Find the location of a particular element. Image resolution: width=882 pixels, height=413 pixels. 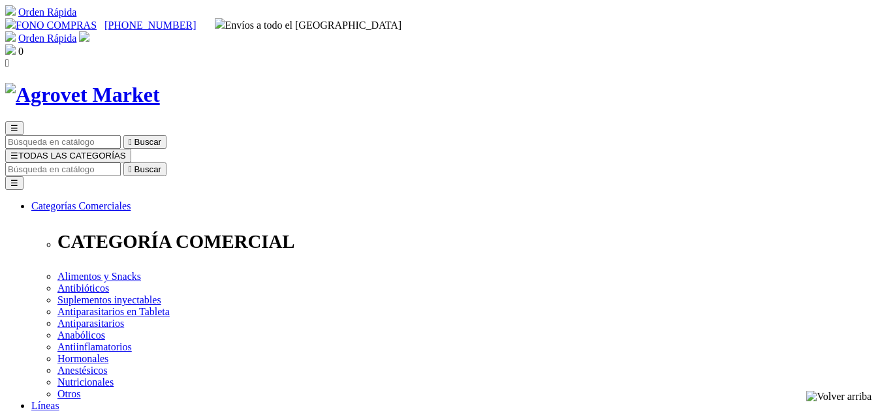

a: Antiinflamatorios is located at coordinates (95, 347).